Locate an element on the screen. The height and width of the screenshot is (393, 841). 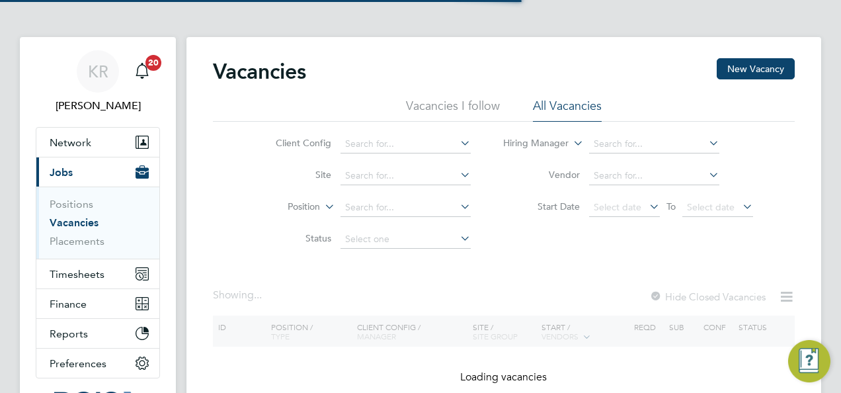
button: Engage Resource Center is located at coordinates (809, 361).